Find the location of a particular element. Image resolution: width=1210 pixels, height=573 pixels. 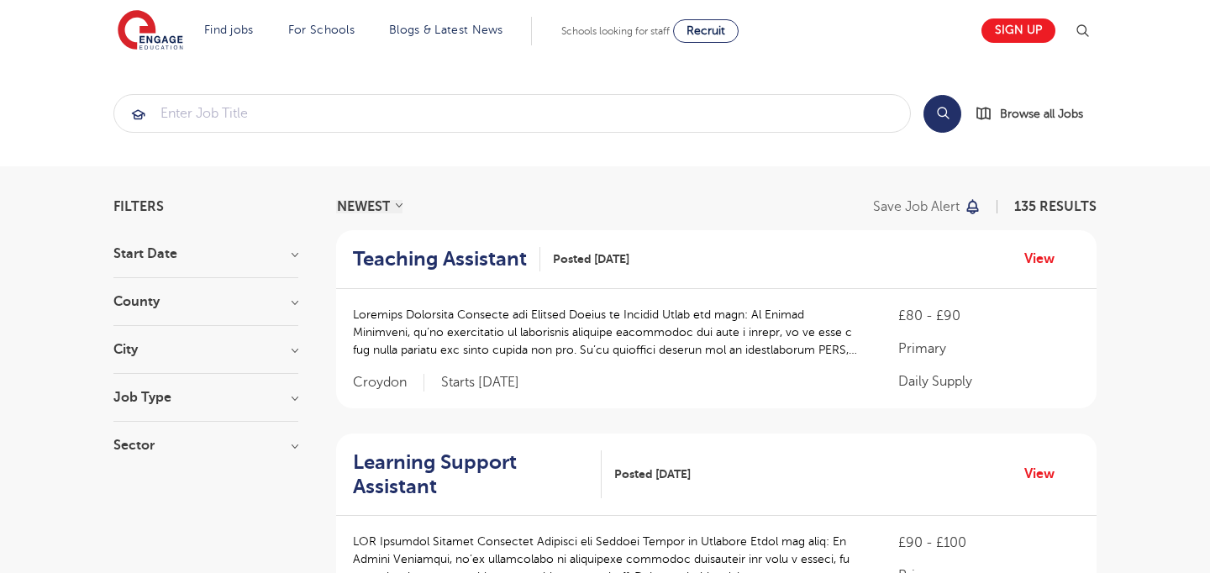

h2: Learning Support Assistant is located at coordinates (471, 475).